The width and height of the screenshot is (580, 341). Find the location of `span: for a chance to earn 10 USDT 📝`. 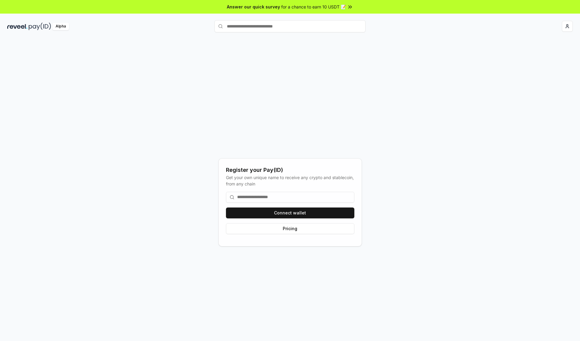

span: for a chance to earn 10 USDT 📝 is located at coordinates (314, 7).